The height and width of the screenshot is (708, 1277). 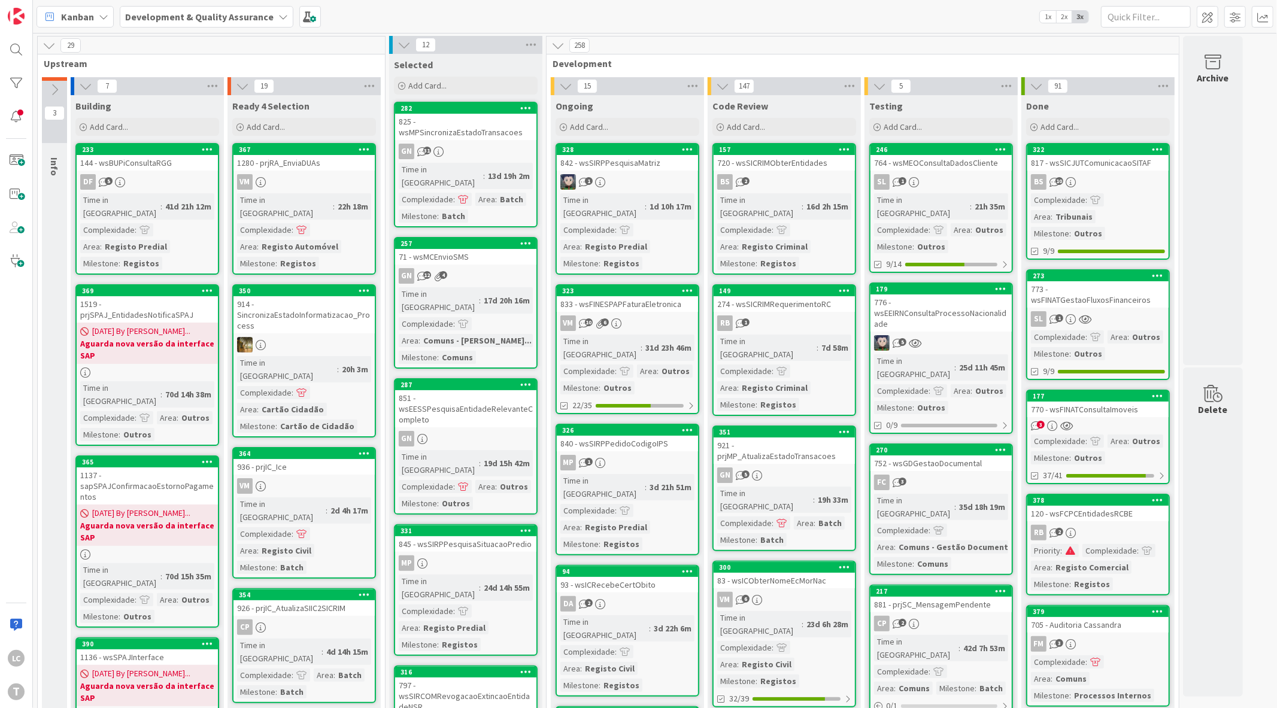 What do you see at coordinates (627, 182) in the screenshot?
I see `div: LS` at bounding box center [627, 182].